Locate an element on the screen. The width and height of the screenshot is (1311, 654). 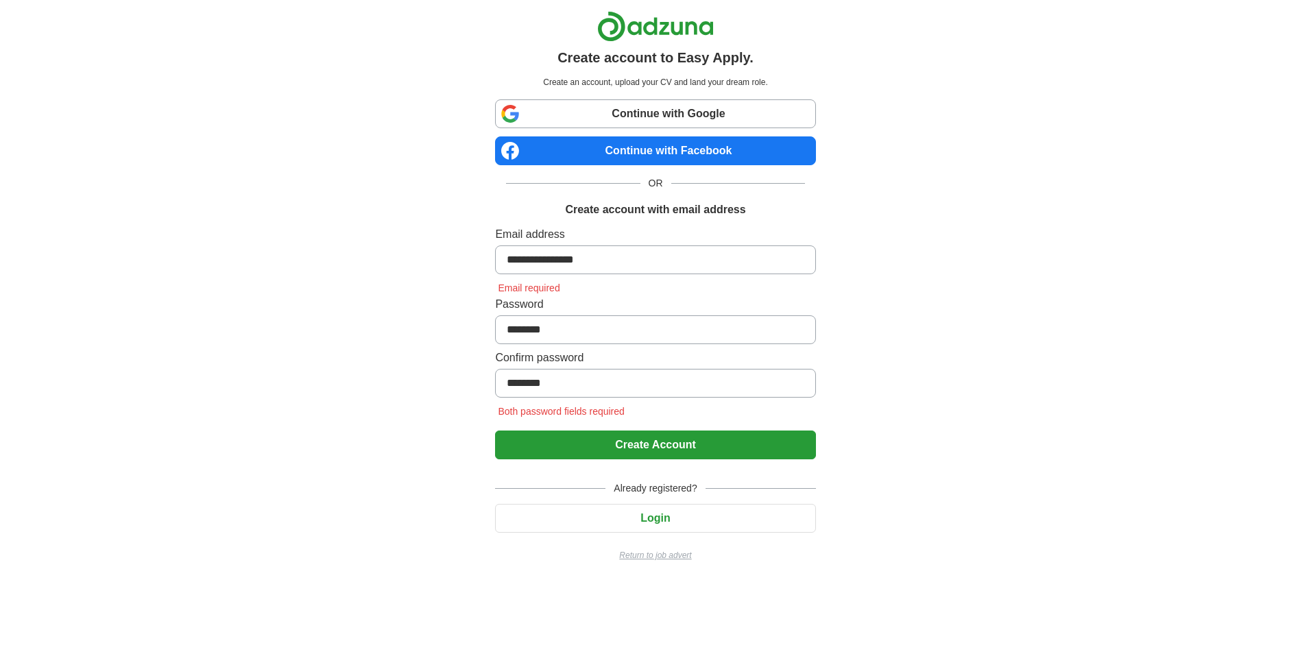
label: Password is located at coordinates (655, 304).